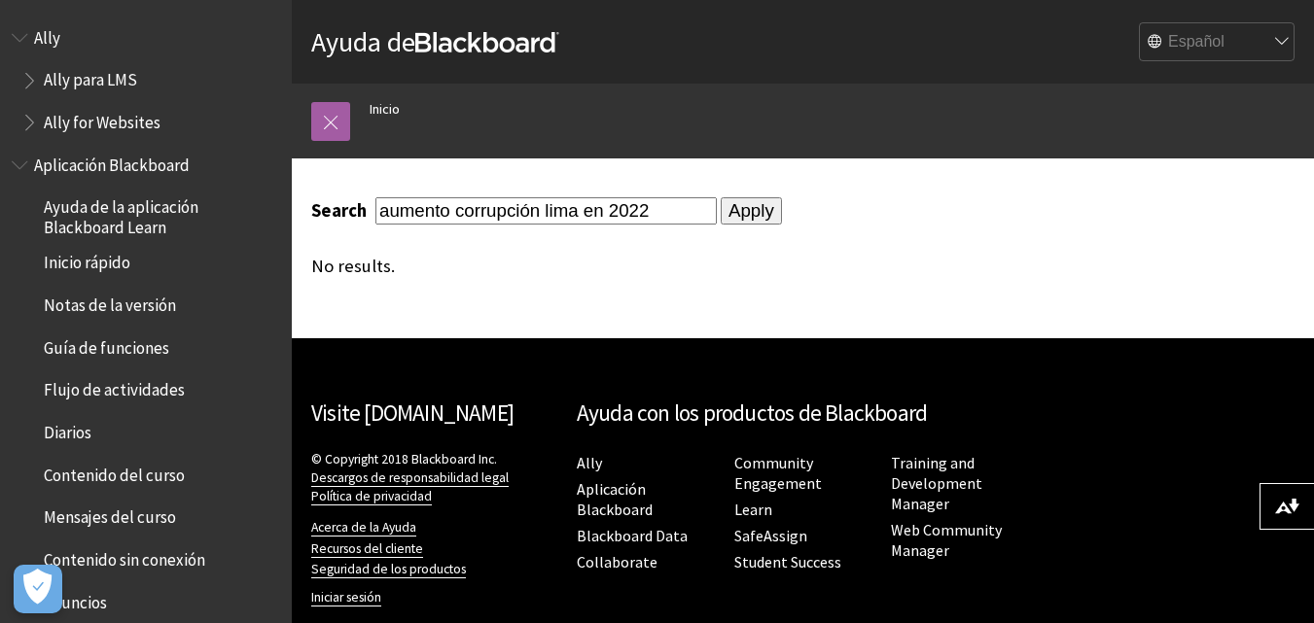  I want to click on a: SafeAssign, so click(770, 536).